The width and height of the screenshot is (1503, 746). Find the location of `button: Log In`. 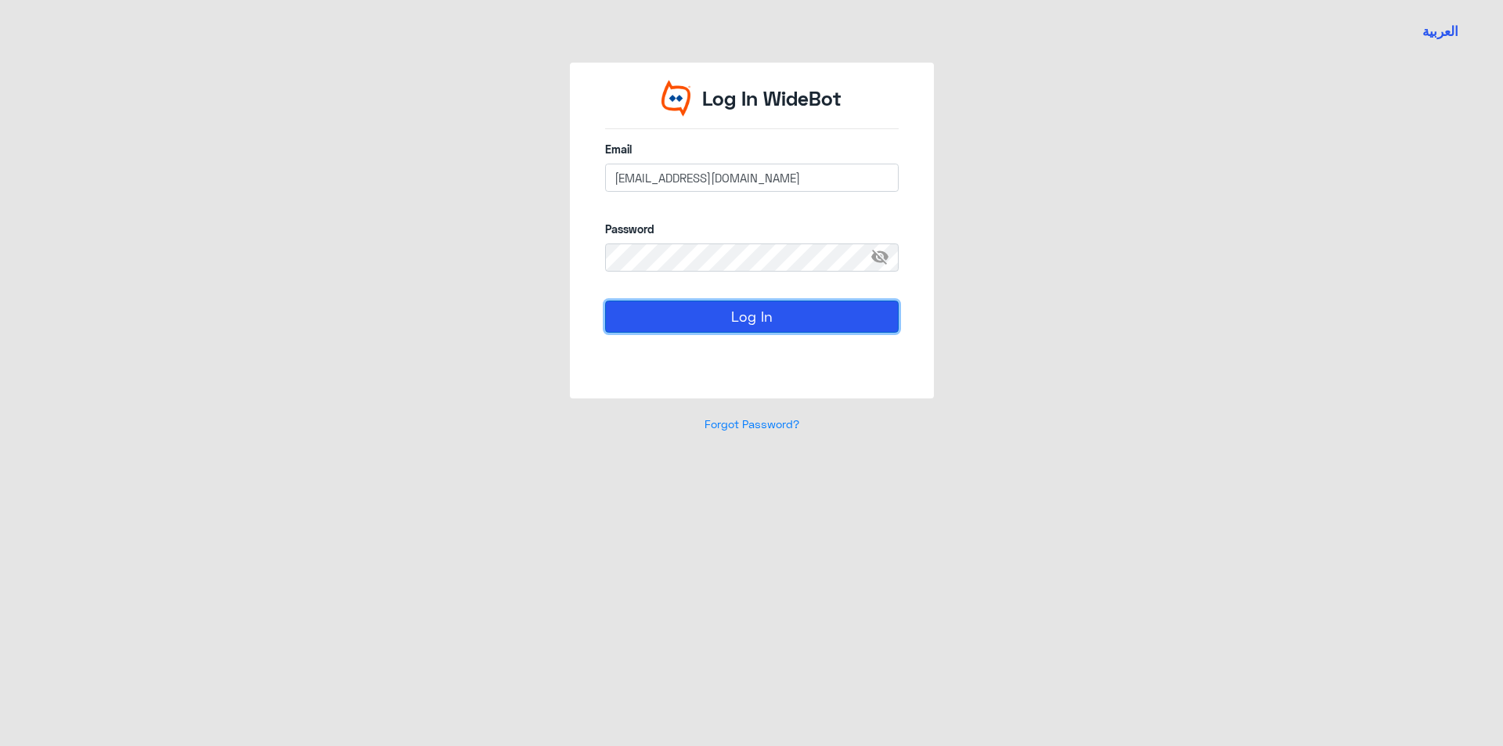

button: Log In is located at coordinates (751, 316).